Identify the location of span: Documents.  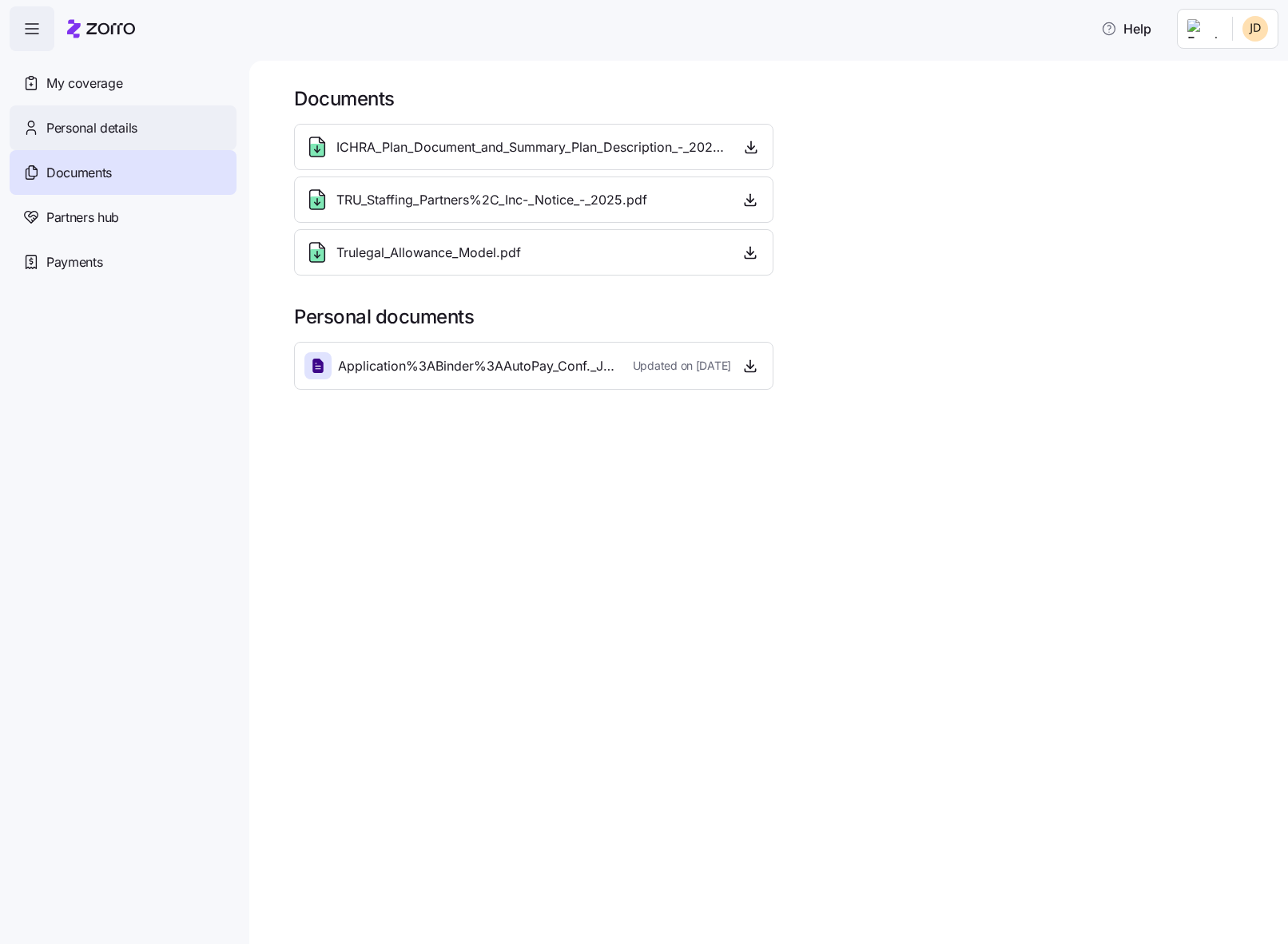
(79, 172).